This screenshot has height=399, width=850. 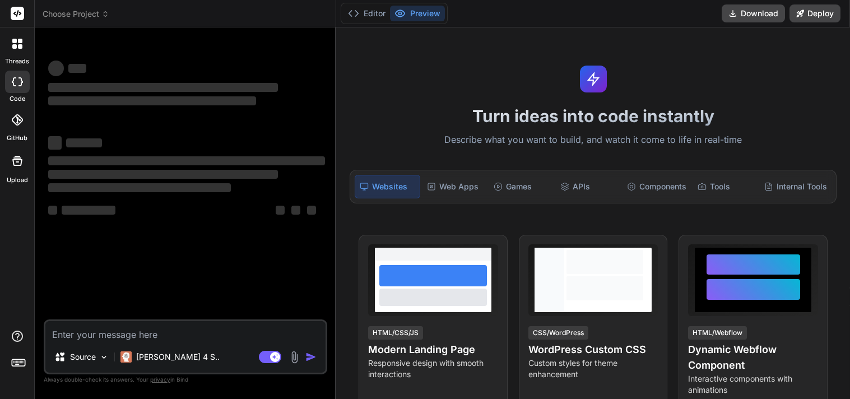 What do you see at coordinates (725, 187) in the screenshot?
I see `div: Tools` at bounding box center [725, 187].